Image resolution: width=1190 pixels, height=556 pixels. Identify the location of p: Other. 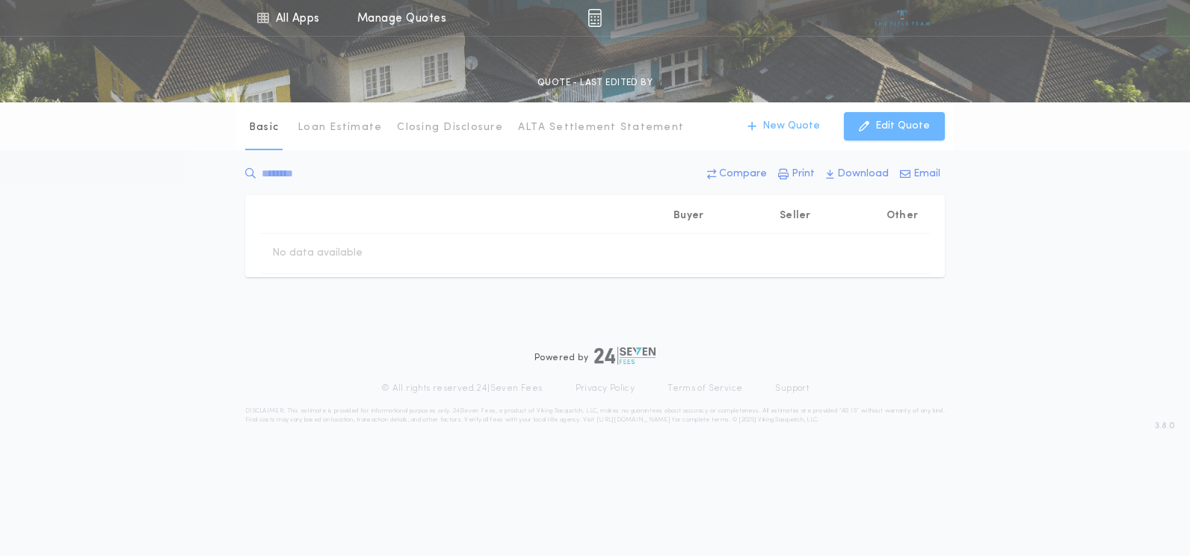
(903, 216).